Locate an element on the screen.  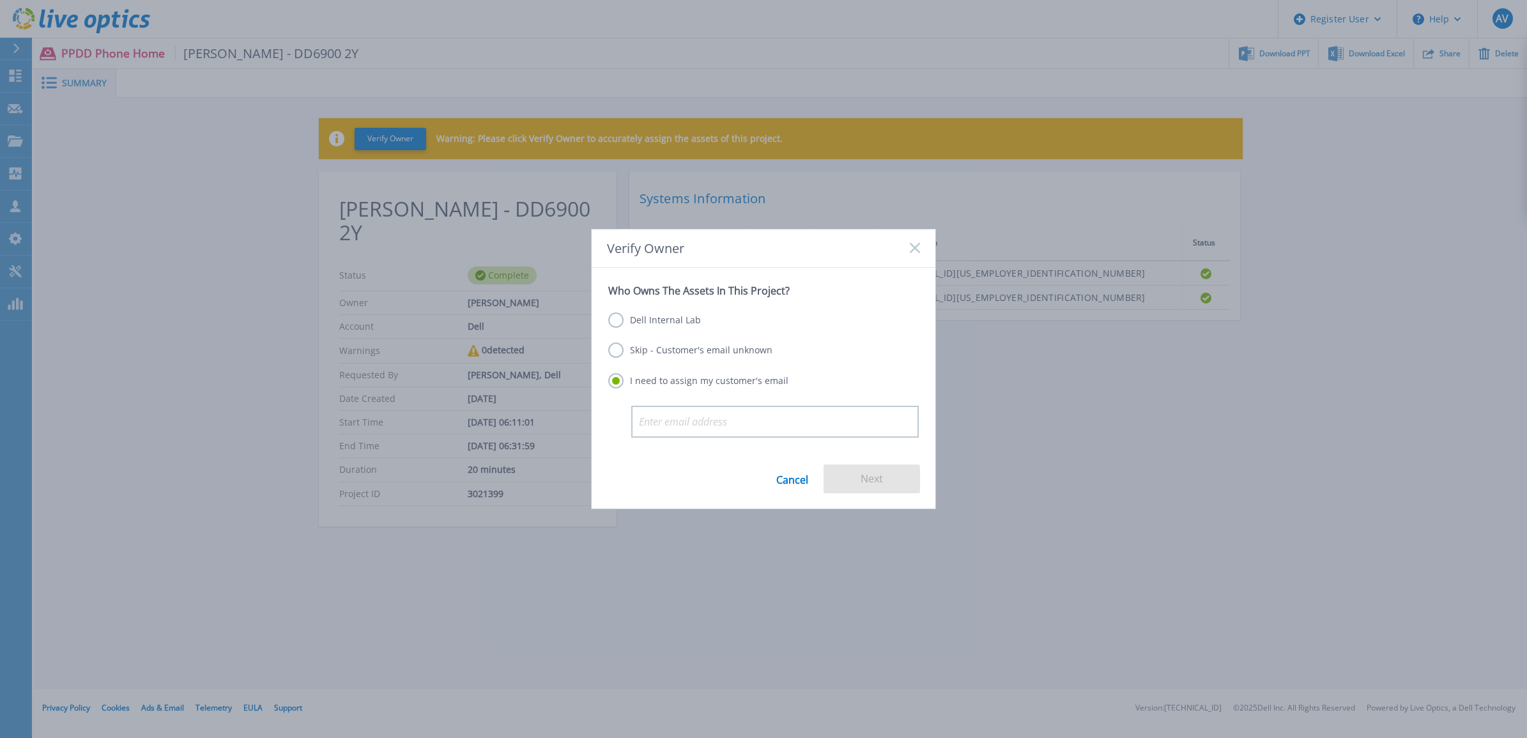
input: Enter email address is located at coordinates (775, 422).